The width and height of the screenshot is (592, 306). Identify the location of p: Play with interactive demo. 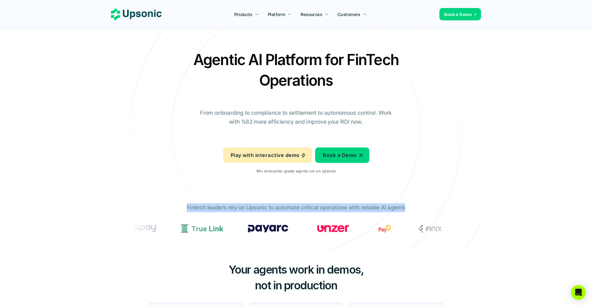
(265, 155).